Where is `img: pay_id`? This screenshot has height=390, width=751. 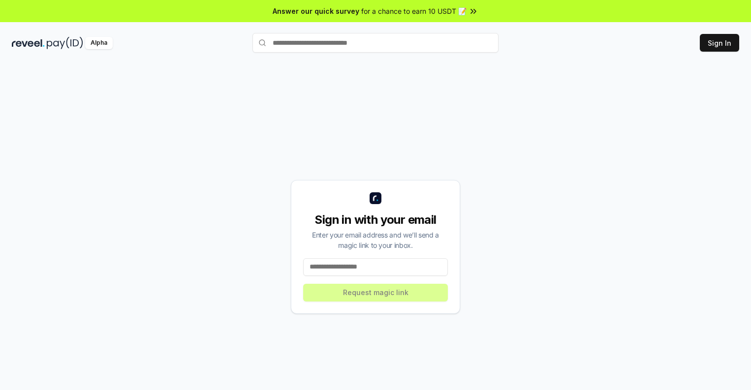 img: pay_id is located at coordinates (65, 43).